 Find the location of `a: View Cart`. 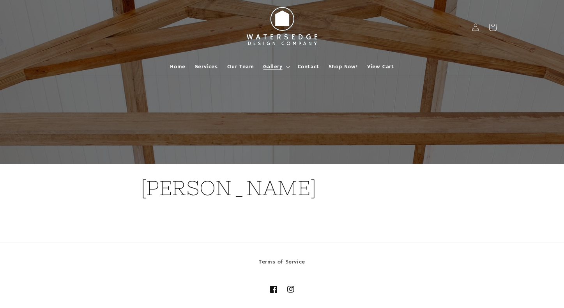

a: View Cart is located at coordinates (381, 67).